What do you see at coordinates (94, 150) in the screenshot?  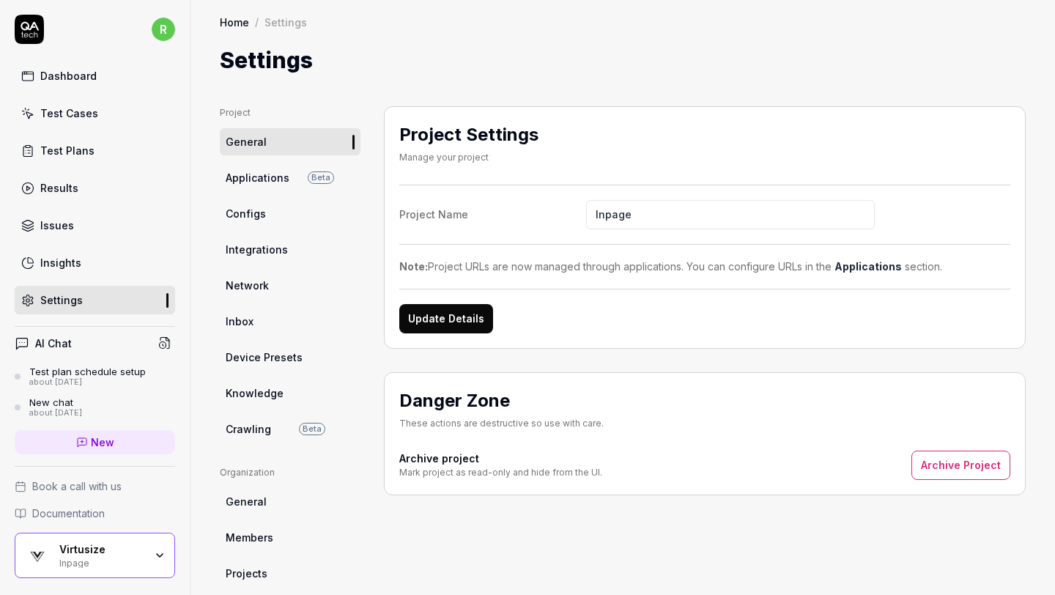 I see `a: Test Plans` at bounding box center [94, 150].